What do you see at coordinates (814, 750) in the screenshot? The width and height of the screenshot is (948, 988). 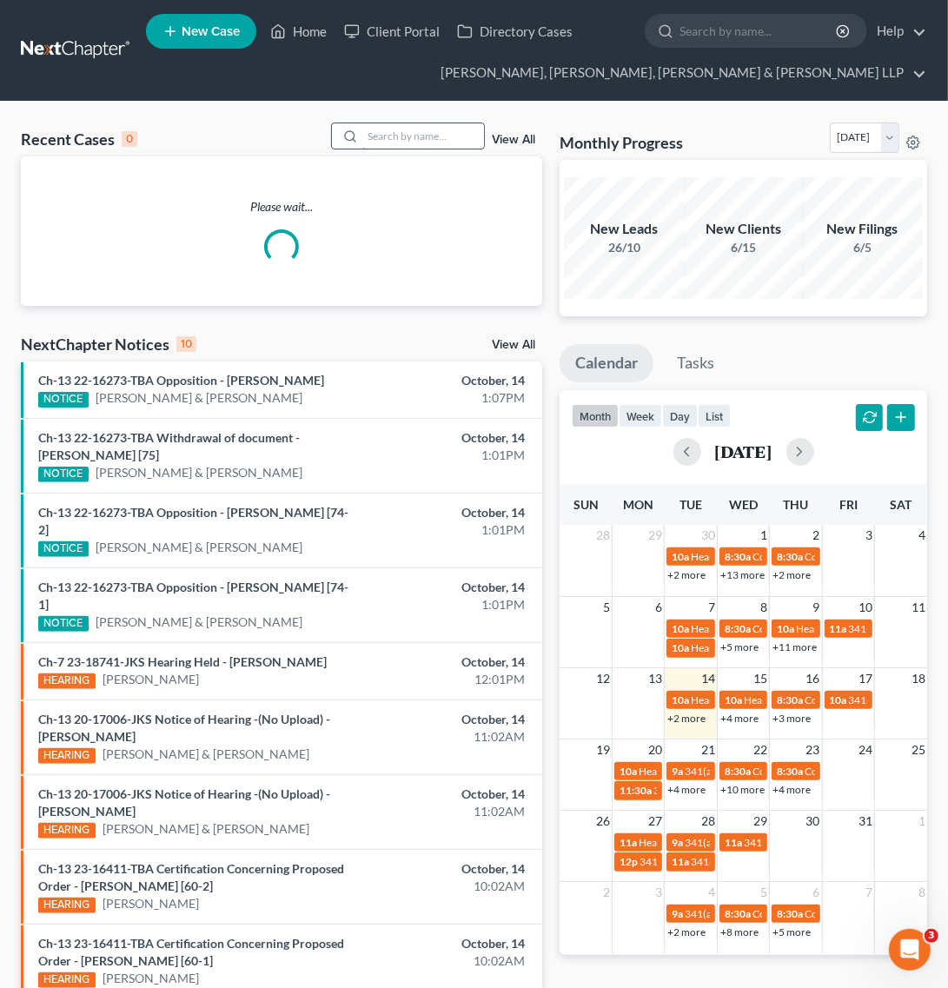 I see `span: 23` at bounding box center [814, 750].